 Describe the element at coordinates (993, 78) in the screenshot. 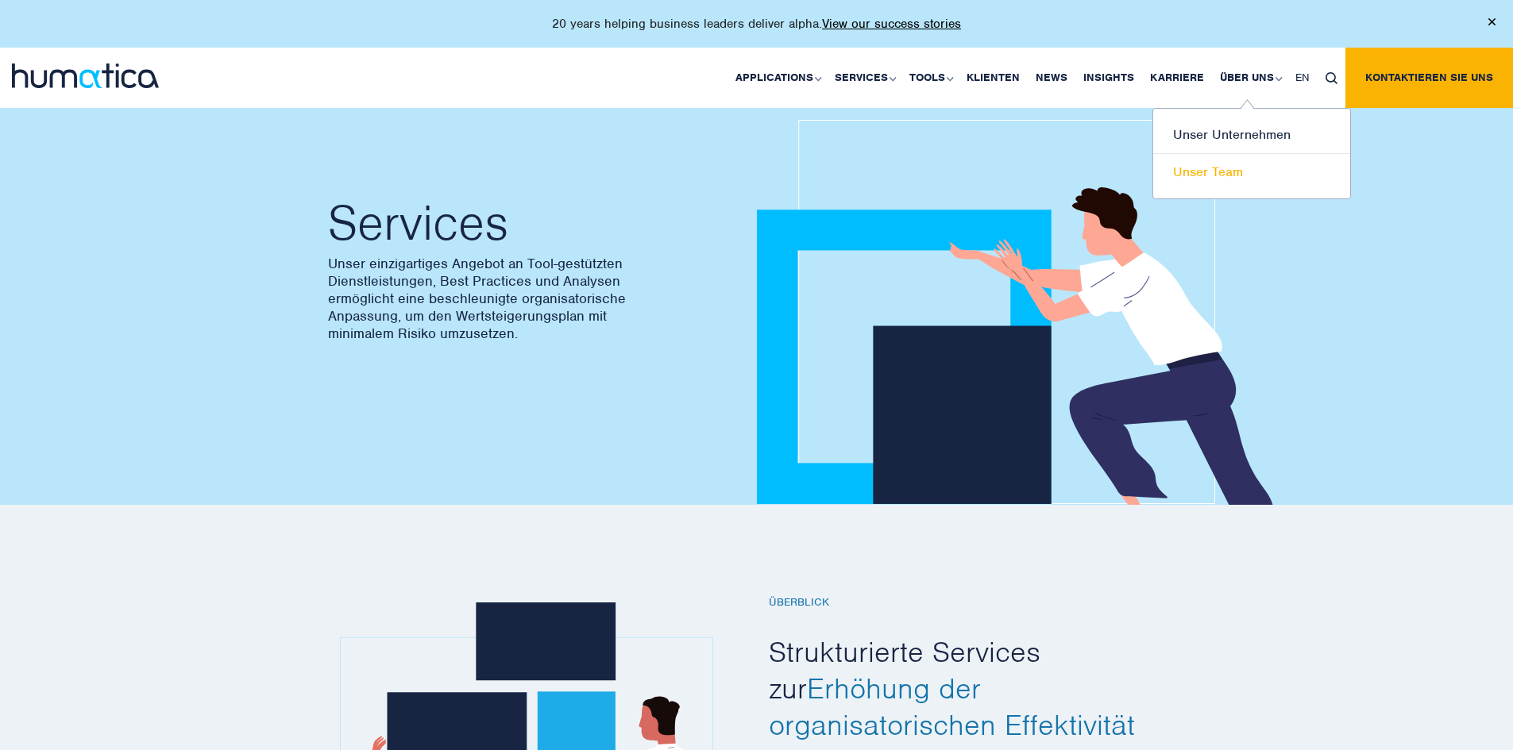

I see `a: Klienten` at that location.